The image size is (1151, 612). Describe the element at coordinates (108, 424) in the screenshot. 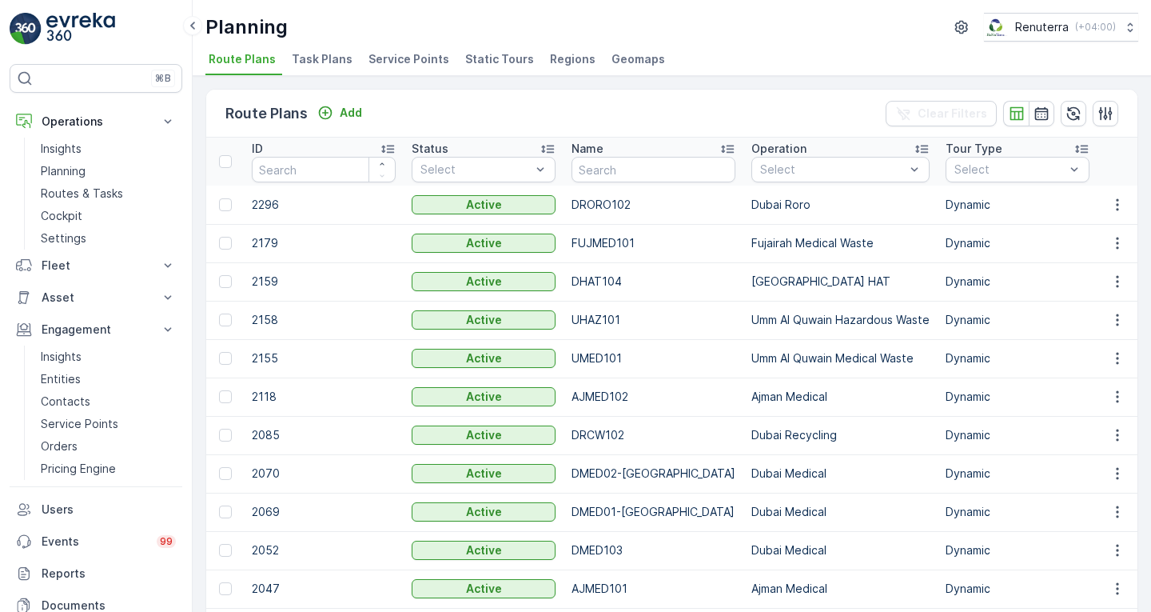

I see `a: Service Points` at that location.